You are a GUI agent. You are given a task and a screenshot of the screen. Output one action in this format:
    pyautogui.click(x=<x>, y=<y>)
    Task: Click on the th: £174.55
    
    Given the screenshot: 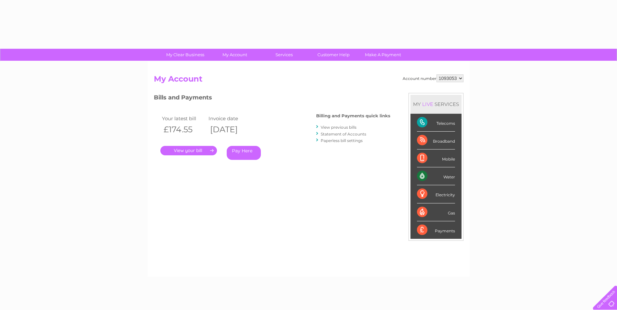 What is the action you would take?
    pyautogui.click(x=184, y=130)
    